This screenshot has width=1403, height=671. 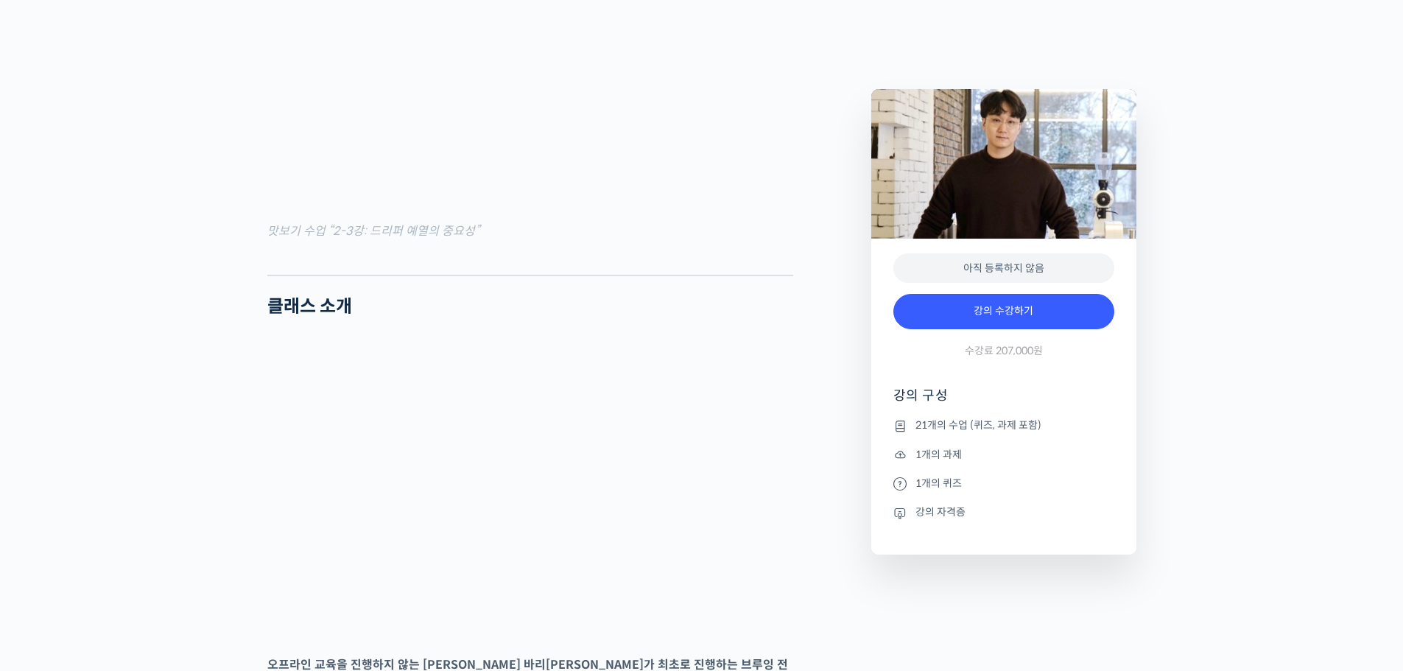 What do you see at coordinates (1004, 268) in the screenshot?
I see `div: 아직 등록하지 않음` at bounding box center [1004, 268].